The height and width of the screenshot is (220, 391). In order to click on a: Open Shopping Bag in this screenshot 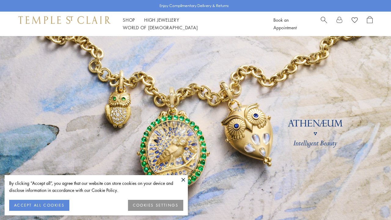, I will do `click(370, 24)`.